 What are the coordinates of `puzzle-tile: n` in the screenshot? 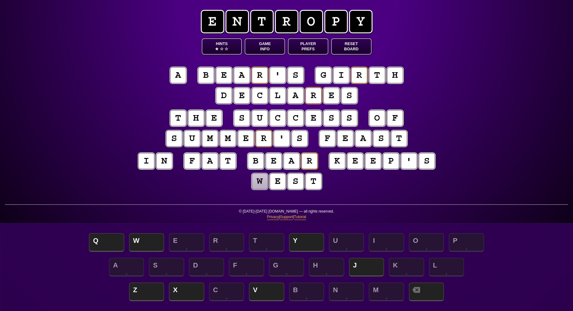 It's located at (164, 161).